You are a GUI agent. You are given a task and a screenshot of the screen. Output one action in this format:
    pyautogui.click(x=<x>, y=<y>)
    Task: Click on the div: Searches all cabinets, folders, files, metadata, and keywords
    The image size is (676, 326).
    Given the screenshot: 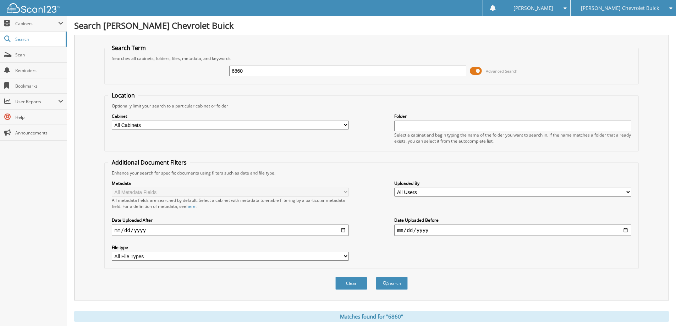 What is the action you would take?
    pyautogui.click(x=372, y=58)
    